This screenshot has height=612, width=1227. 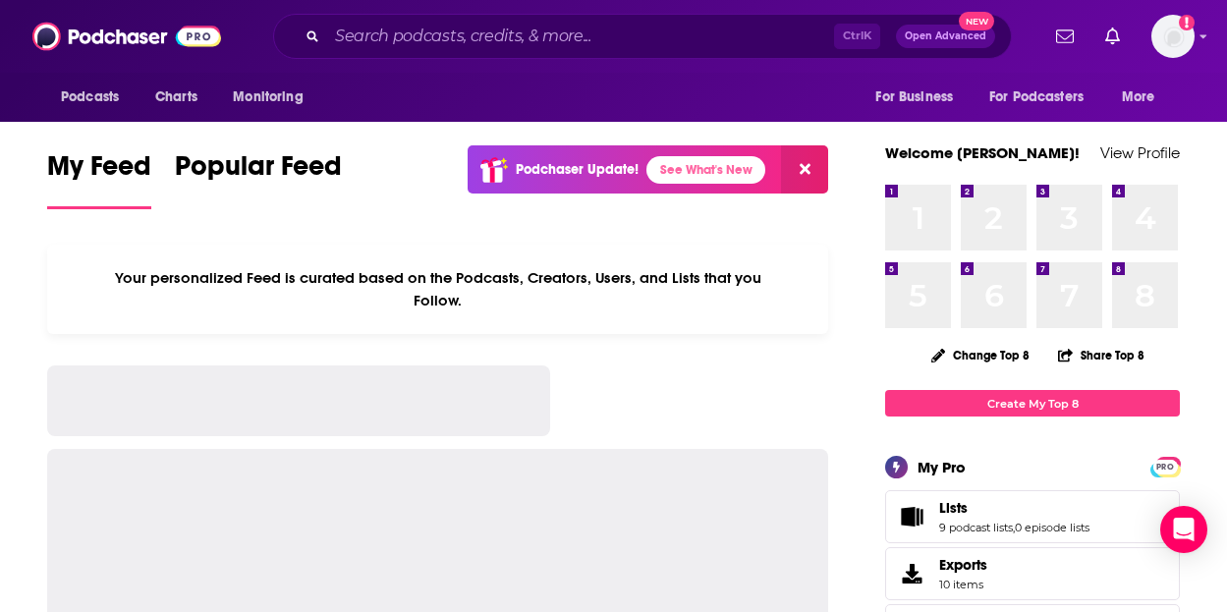 I want to click on span: Podcasts, so click(x=89, y=97).